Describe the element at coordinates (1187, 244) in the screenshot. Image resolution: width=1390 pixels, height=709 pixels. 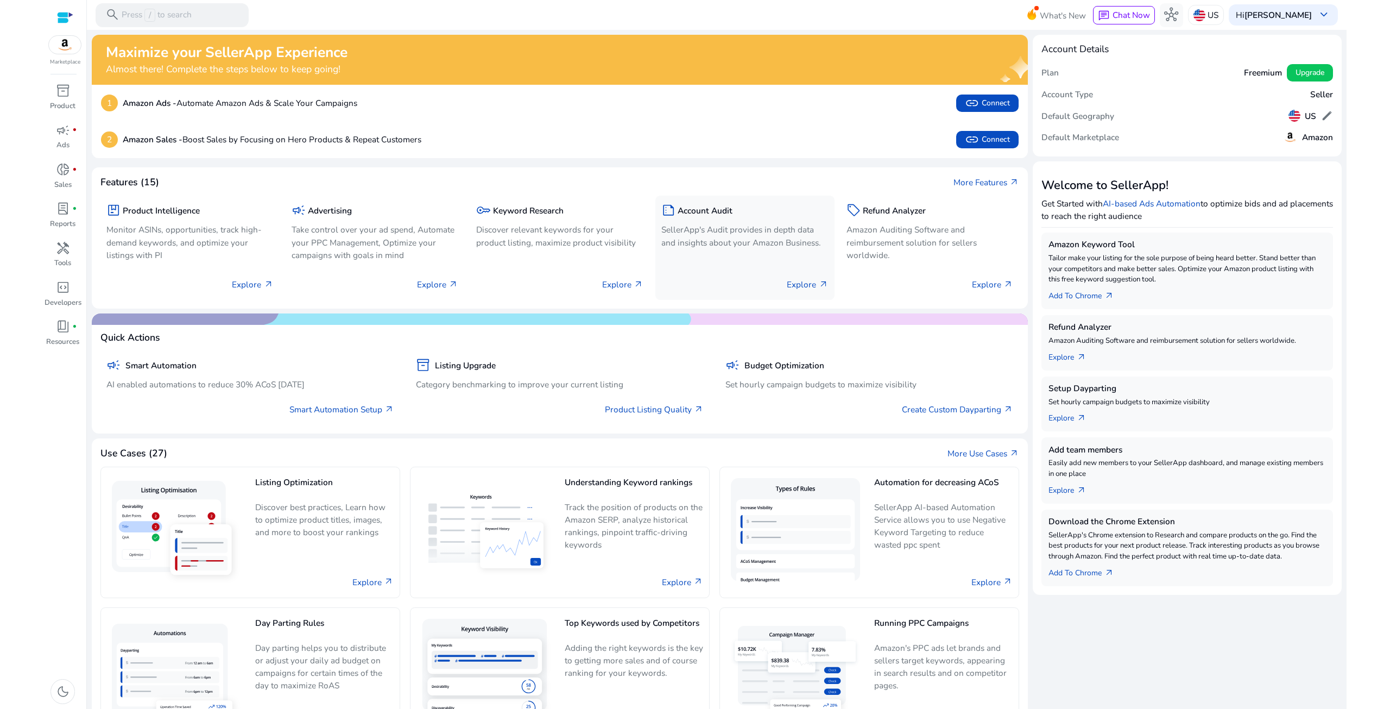
I see `h5: Amazon Keyword Tool` at that location.